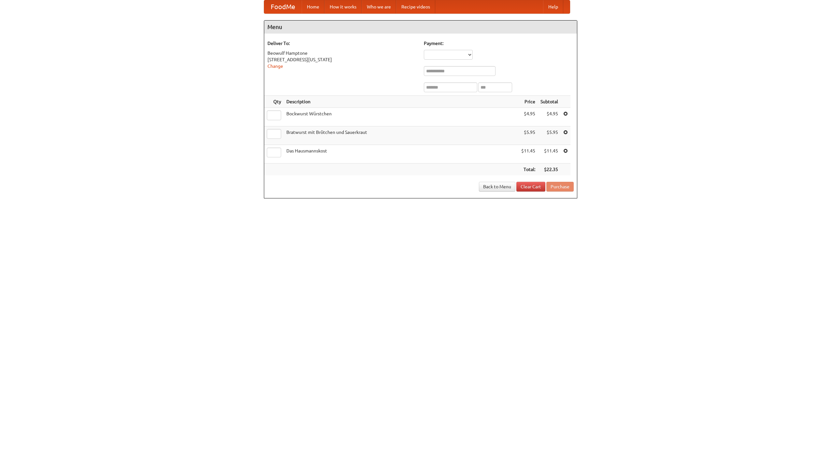  What do you see at coordinates (401, 102) in the screenshot?
I see `th: Description` at bounding box center [401, 102].